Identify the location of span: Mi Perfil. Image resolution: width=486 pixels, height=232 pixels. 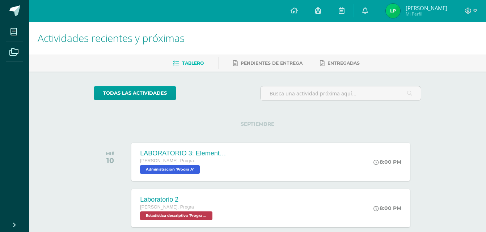
(426, 14).